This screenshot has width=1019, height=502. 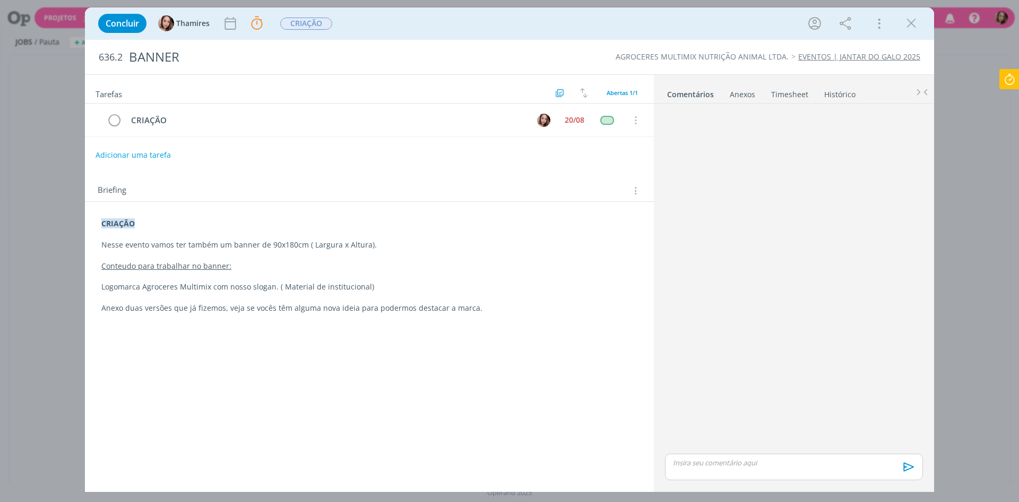 I want to click on button: Adicionar uma tarefa, so click(x=133, y=155).